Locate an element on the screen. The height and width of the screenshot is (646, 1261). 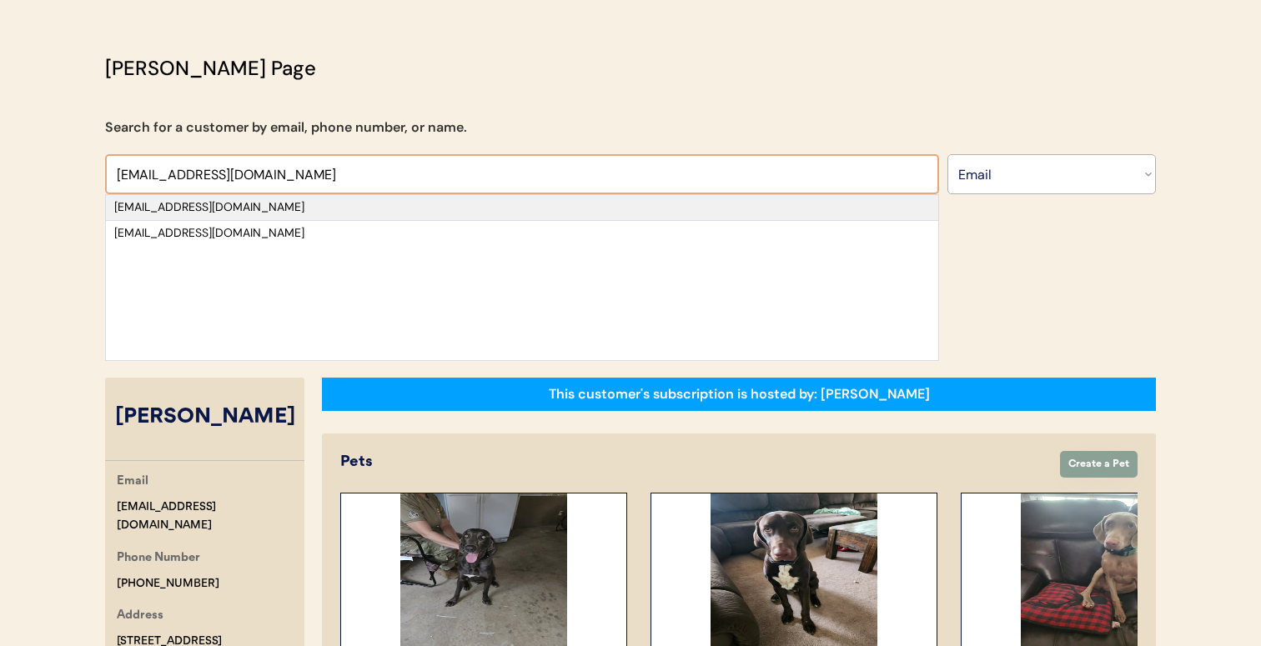
div: Phone Number is located at coordinates (158, 559).